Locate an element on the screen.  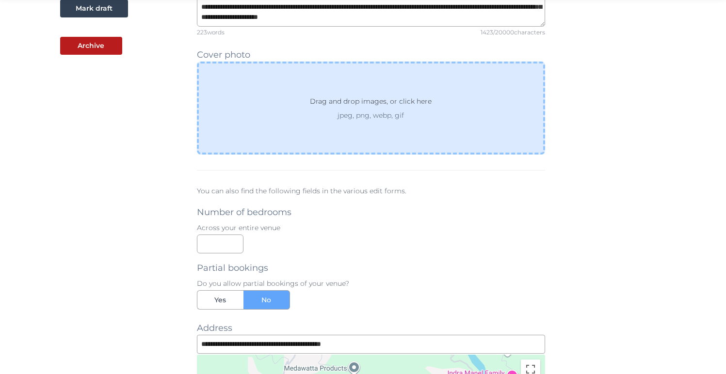
div: Mark draft is located at coordinates (94, 8).